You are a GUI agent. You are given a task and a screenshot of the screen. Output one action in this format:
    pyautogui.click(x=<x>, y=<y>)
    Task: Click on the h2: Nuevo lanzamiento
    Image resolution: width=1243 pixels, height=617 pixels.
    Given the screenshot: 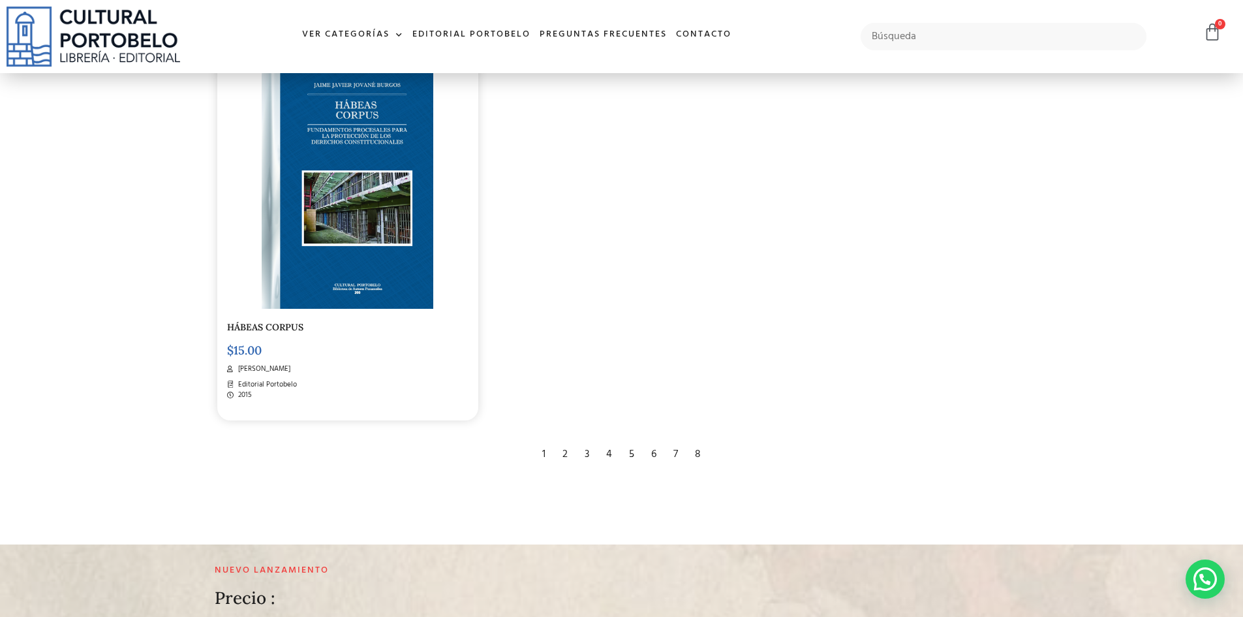 What is the action you would take?
    pyautogui.click(x=486, y=570)
    